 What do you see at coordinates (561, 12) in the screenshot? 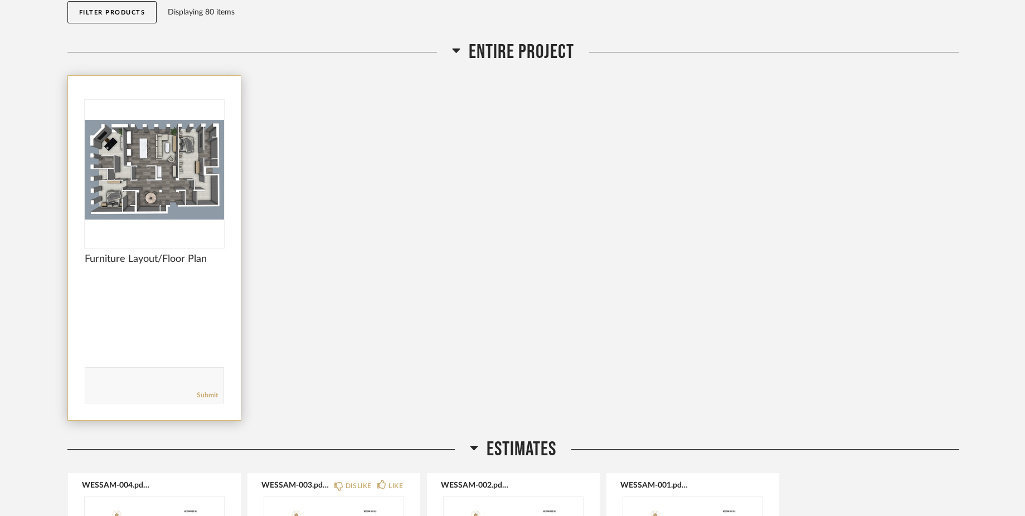
I see `div: Displaying 80 items` at bounding box center [561, 12].